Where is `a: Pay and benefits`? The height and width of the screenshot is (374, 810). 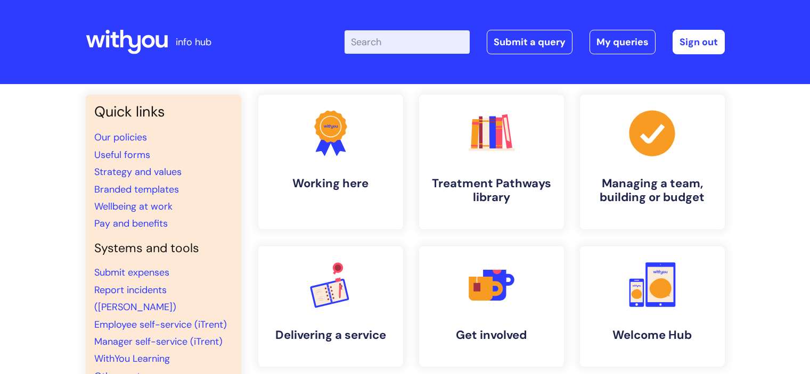
a: Pay and benefits is located at coordinates (131, 224).